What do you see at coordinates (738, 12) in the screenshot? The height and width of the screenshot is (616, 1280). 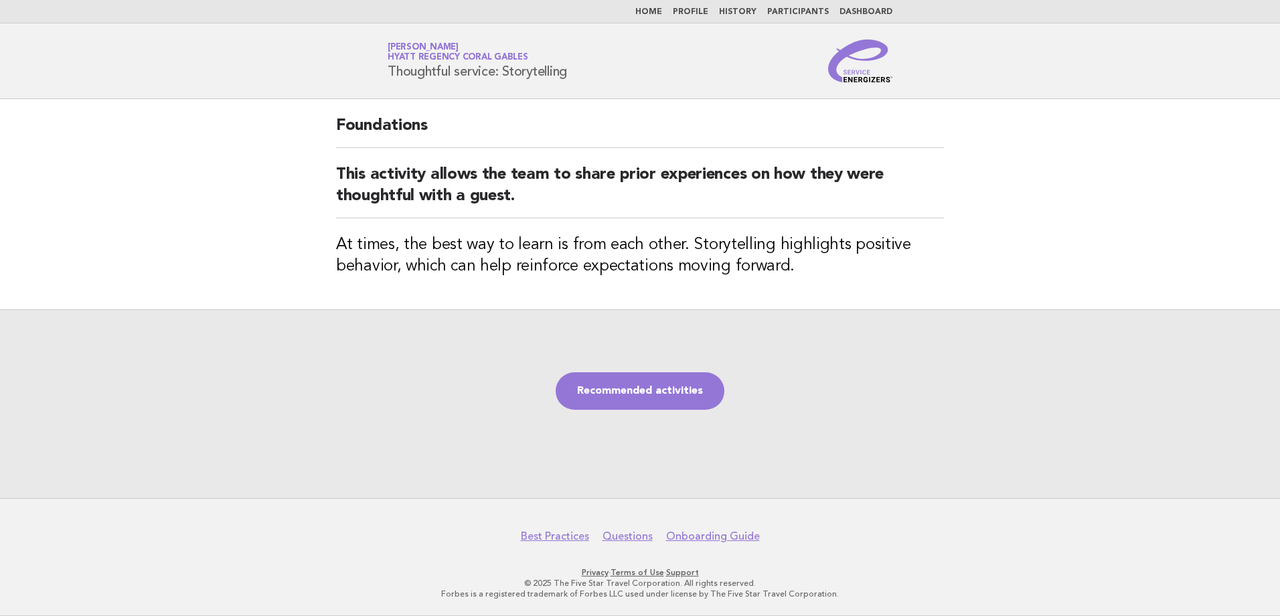 I see `a: History` at bounding box center [738, 12].